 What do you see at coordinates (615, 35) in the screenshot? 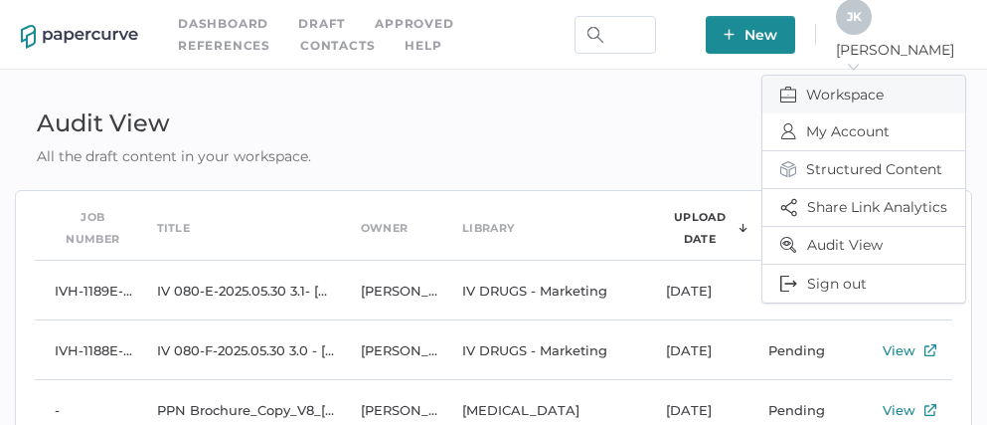
I see `input: Search Workspace` at bounding box center [615, 35].